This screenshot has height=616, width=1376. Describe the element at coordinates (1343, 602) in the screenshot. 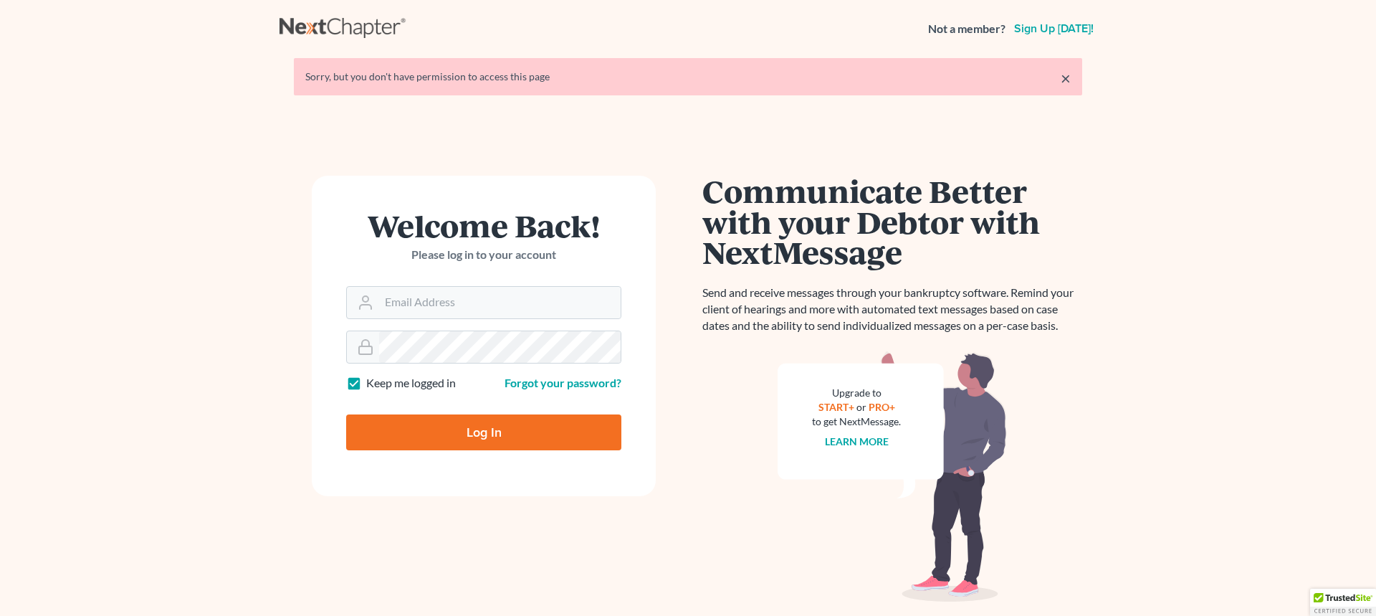

I see `div: TrustedSite Certified` at that location.